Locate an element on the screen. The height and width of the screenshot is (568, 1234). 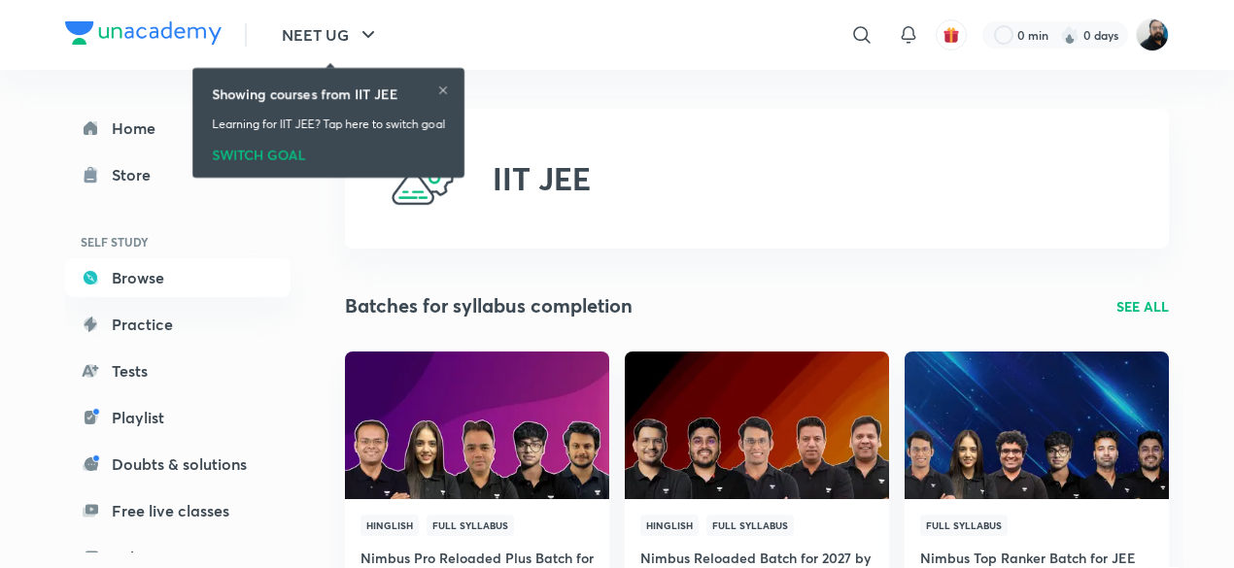
img: Company Logo is located at coordinates (143, 33).